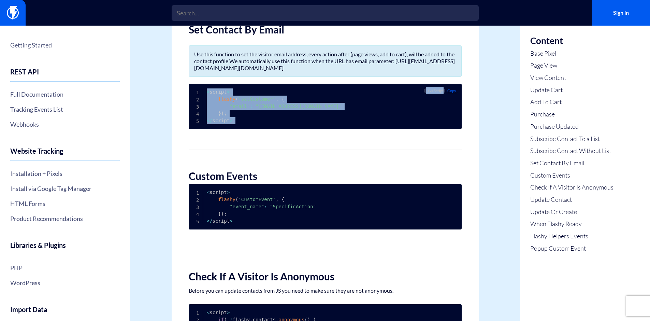 The height and width of the screenshot is (321, 650). What do you see at coordinates (572, 151) in the screenshot?
I see `a: Subscribe Contact Without List` at bounding box center [572, 151].